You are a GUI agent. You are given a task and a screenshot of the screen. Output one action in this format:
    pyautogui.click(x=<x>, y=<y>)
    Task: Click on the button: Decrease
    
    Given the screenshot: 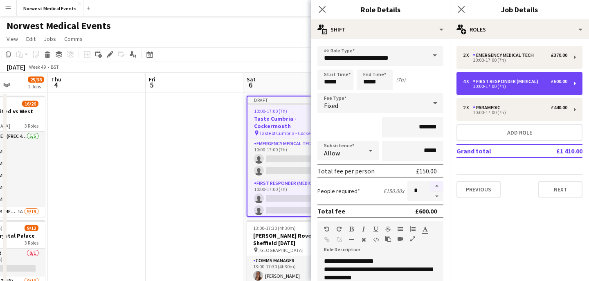 What is the action you would take?
    pyautogui.click(x=437, y=196)
    